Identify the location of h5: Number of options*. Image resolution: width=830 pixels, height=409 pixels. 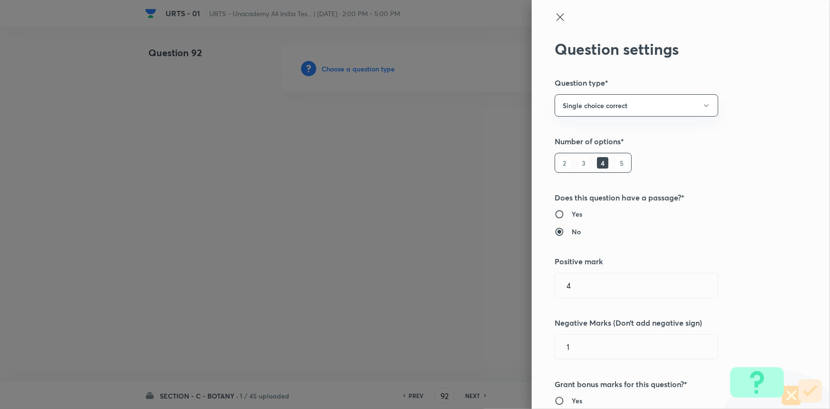
(665, 141).